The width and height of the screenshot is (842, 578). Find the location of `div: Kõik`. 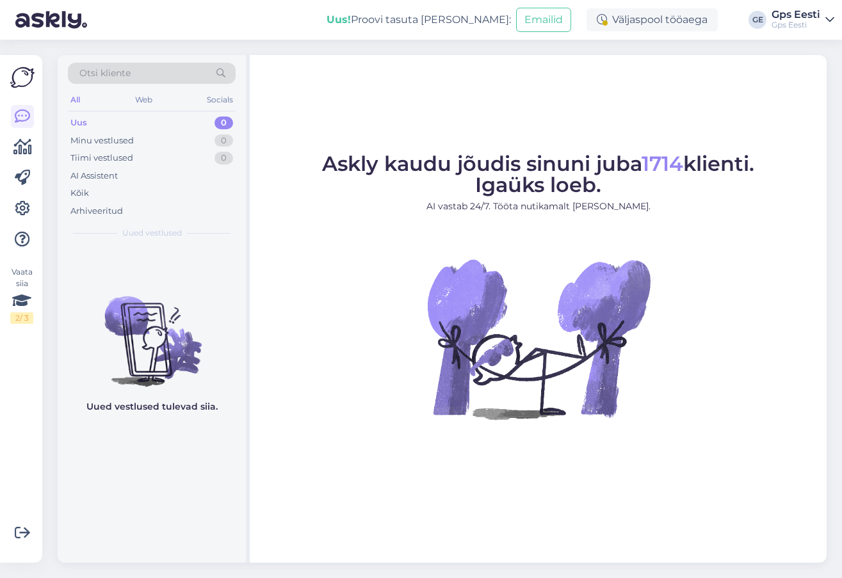

div: Kõik is located at coordinates (79, 193).